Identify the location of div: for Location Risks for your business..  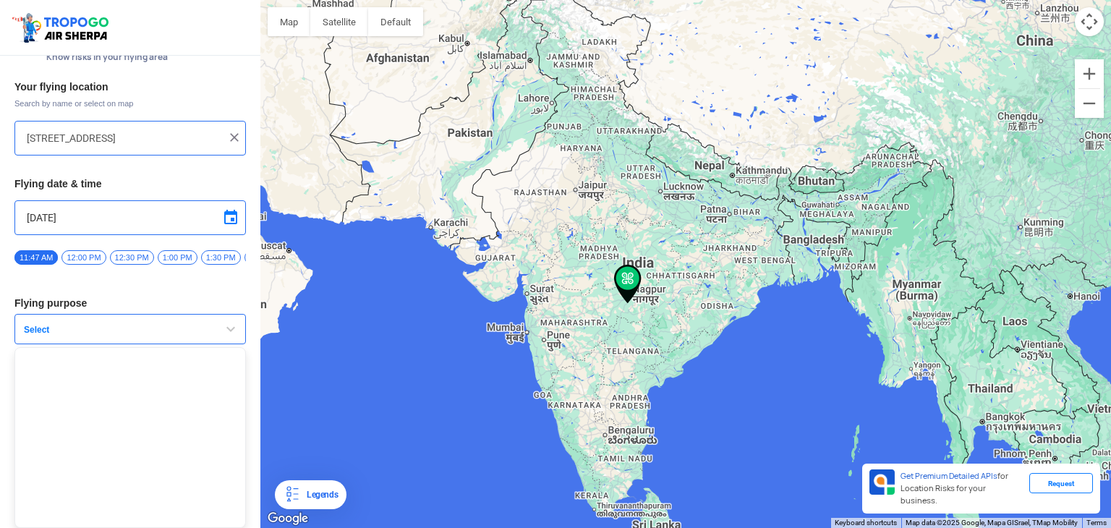
(962, 488).